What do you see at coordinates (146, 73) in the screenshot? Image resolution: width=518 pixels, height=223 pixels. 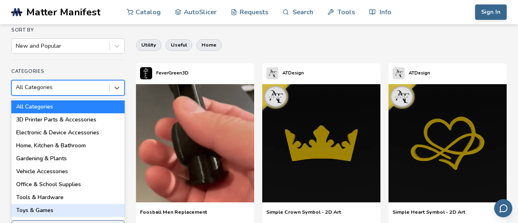 I see `img: FeverGreen3D's profile` at bounding box center [146, 73].